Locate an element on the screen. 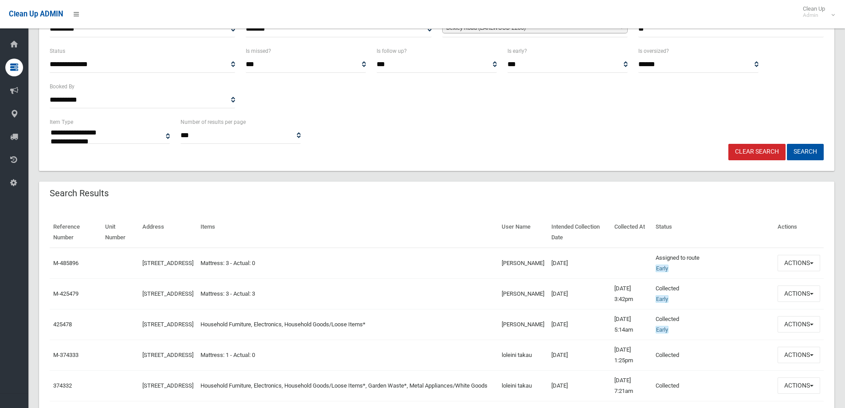 This screenshot has width=845, height=408. label: Booked By is located at coordinates (62, 87).